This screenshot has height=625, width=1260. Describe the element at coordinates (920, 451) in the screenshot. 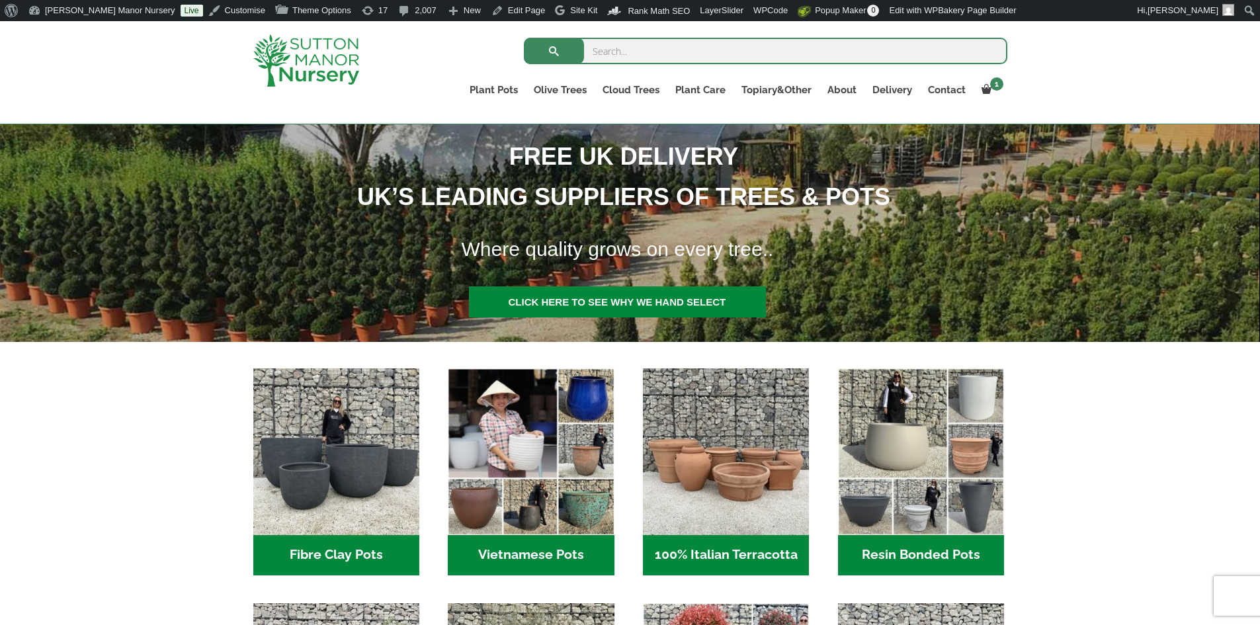

I see `img: Home - 67232D1B A461 444F B0F6 BDEDC2C7E10B 1 105 c` at that location.